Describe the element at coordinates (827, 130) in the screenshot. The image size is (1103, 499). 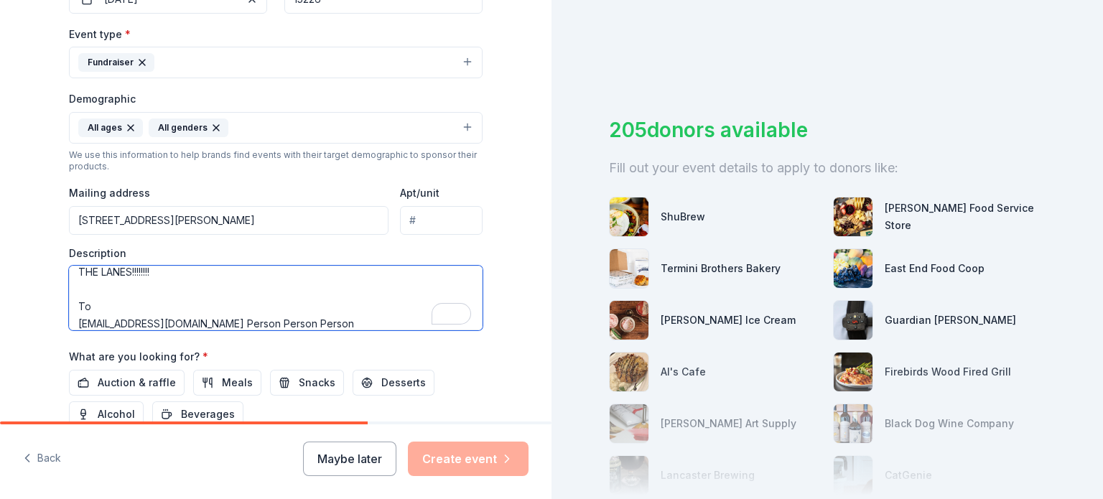
I see `div: 205 donors available` at that location.